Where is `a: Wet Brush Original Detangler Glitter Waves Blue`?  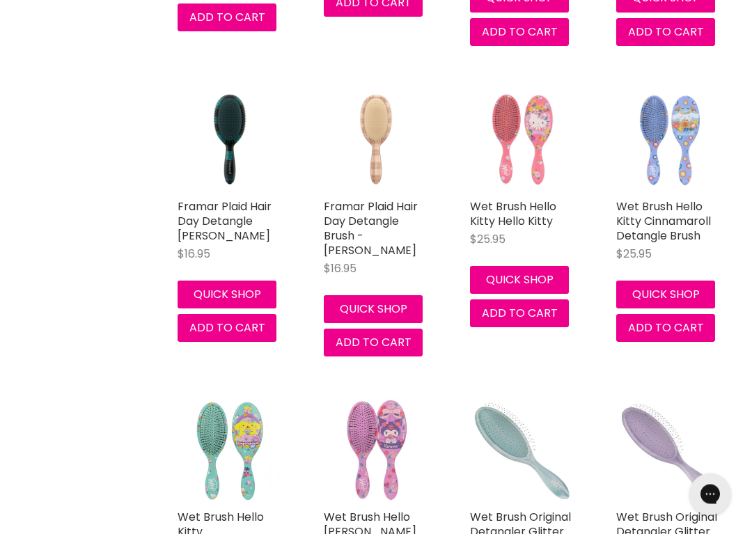
a: Wet Brush Original Detangler Glitter Waves Blue is located at coordinates (522, 451).